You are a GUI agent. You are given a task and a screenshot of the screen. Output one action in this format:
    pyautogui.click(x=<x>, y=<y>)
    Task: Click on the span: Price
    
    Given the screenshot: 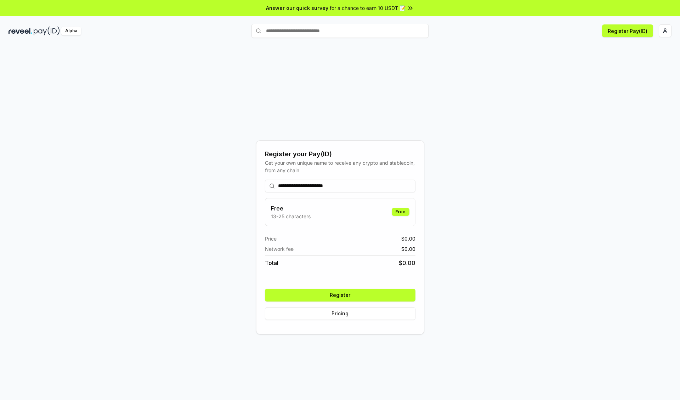 What is the action you would take?
    pyautogui.click(x=270, y=238)
    